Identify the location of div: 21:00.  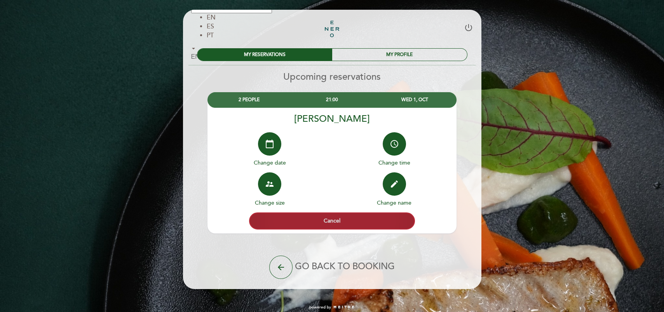
(332, 100).